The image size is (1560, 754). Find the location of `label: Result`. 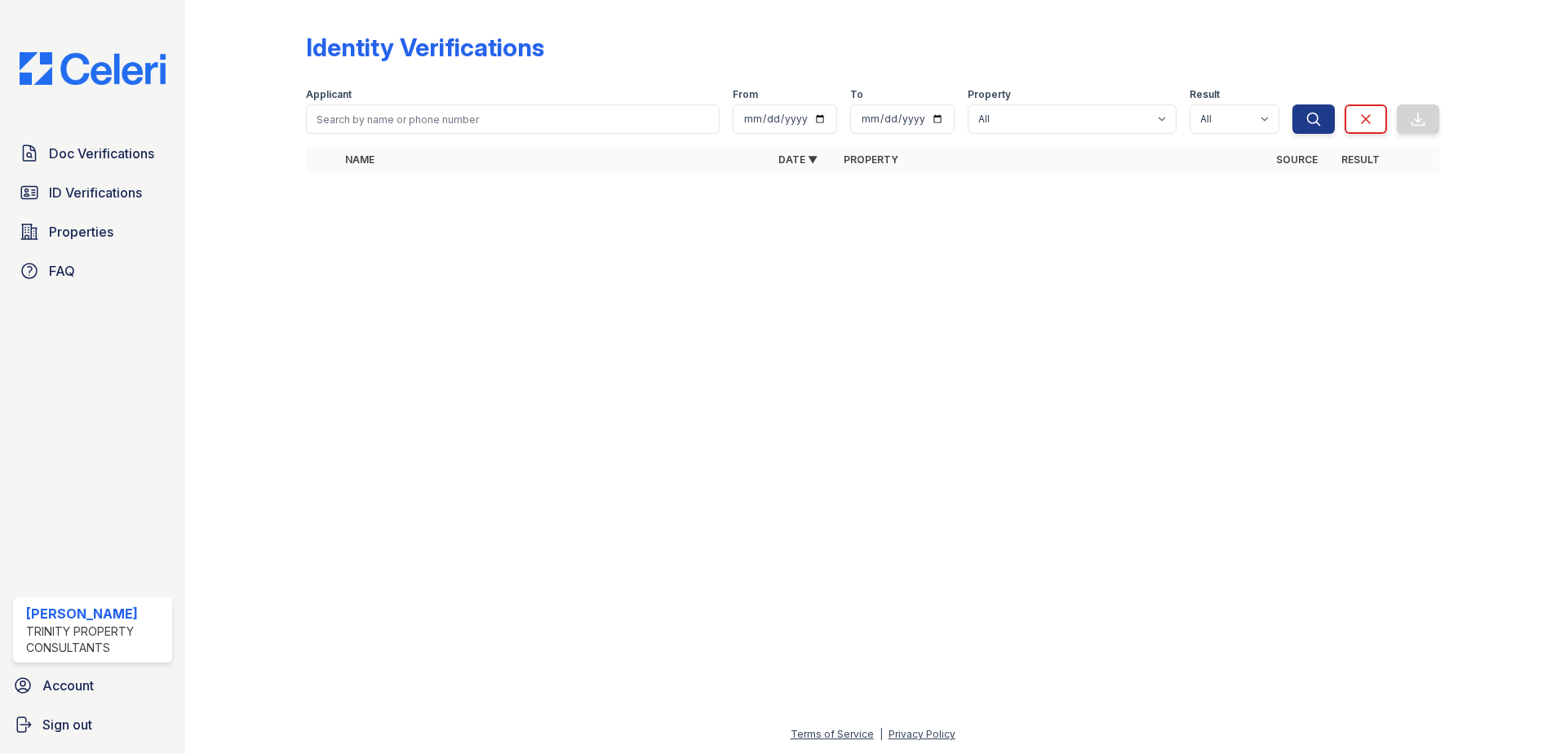

label: Result is located at coordinates (1204, 95).